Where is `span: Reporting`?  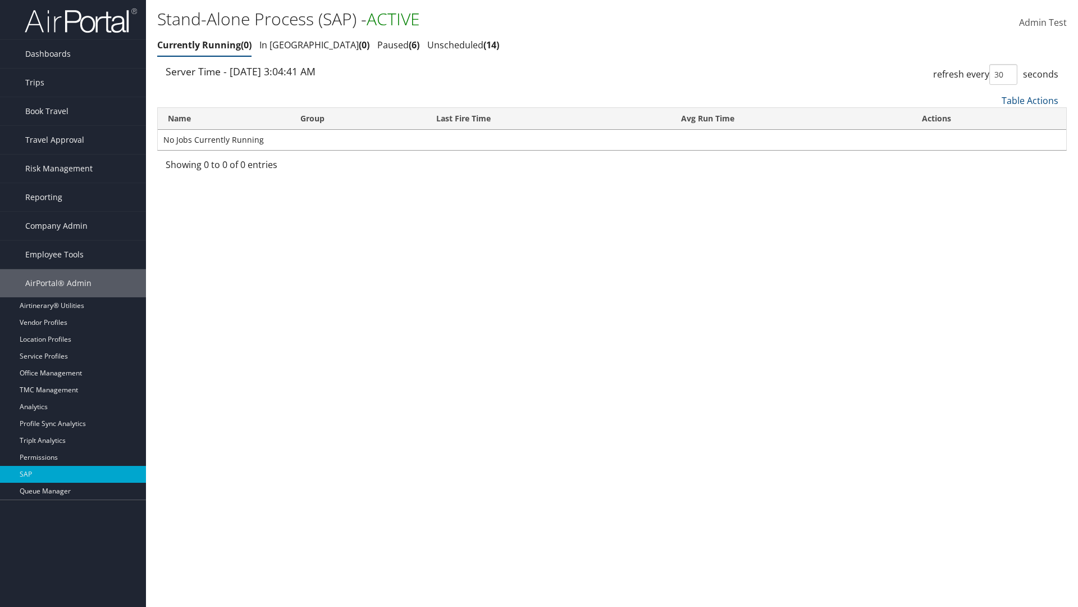
span: Reporting is located at coordinates (44, 197).